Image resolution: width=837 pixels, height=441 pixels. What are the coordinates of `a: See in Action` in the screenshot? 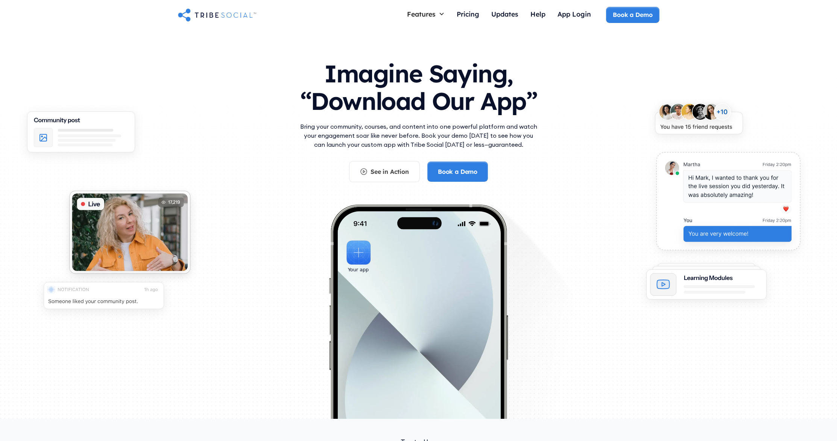 It's located at (384, 171).